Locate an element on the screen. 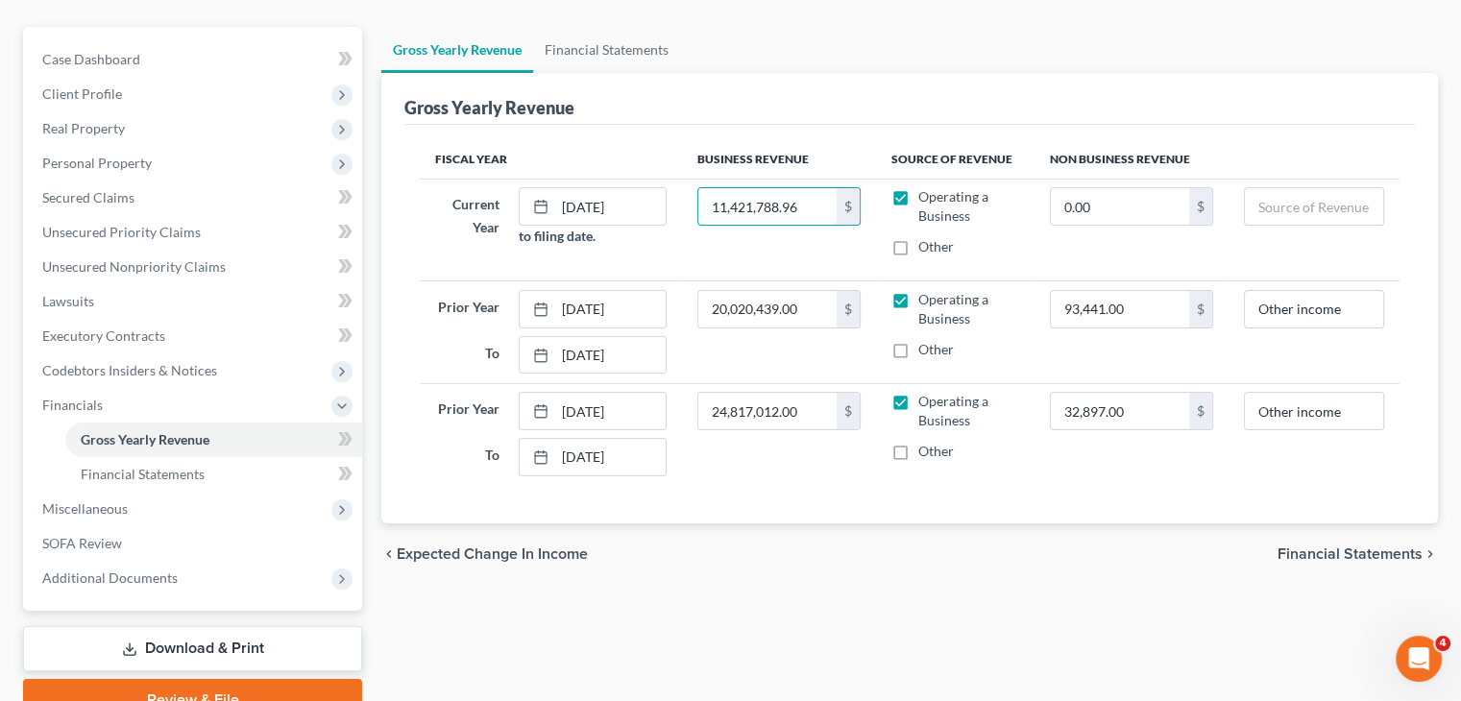 The image size is (1461, 701). span: Financials is located at coordinates (72, 404).